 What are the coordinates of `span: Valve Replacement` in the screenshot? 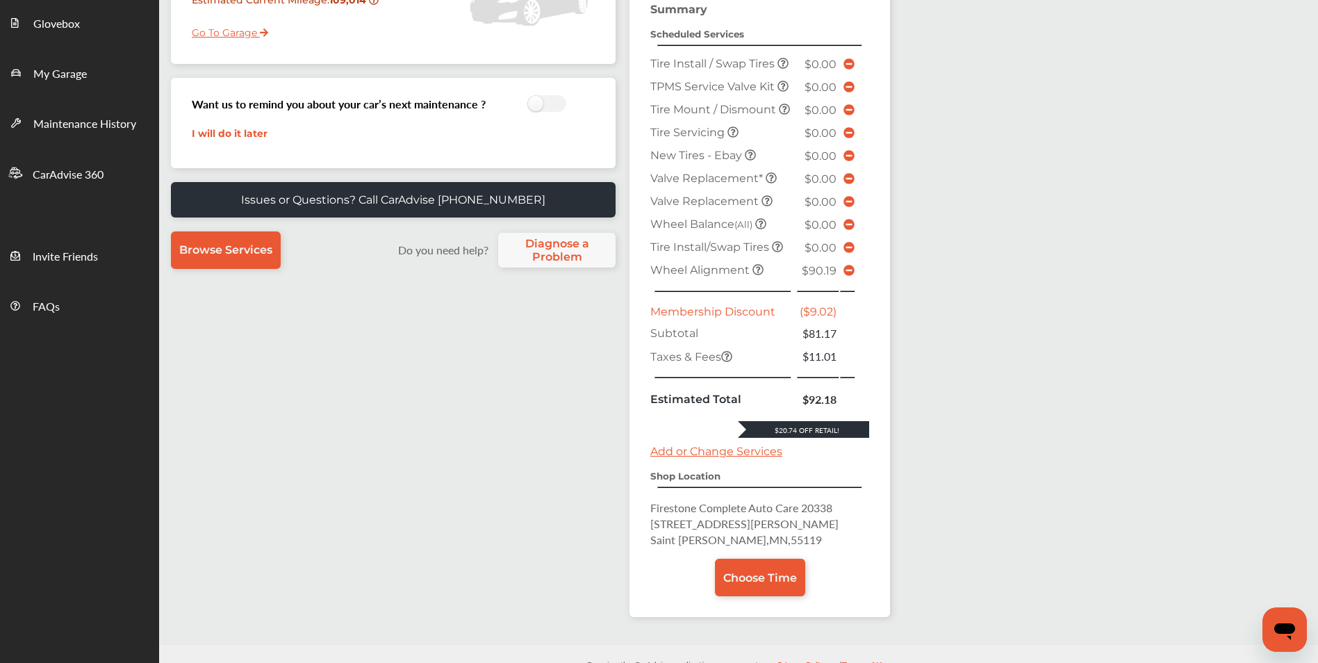 It's located at (706, 201).